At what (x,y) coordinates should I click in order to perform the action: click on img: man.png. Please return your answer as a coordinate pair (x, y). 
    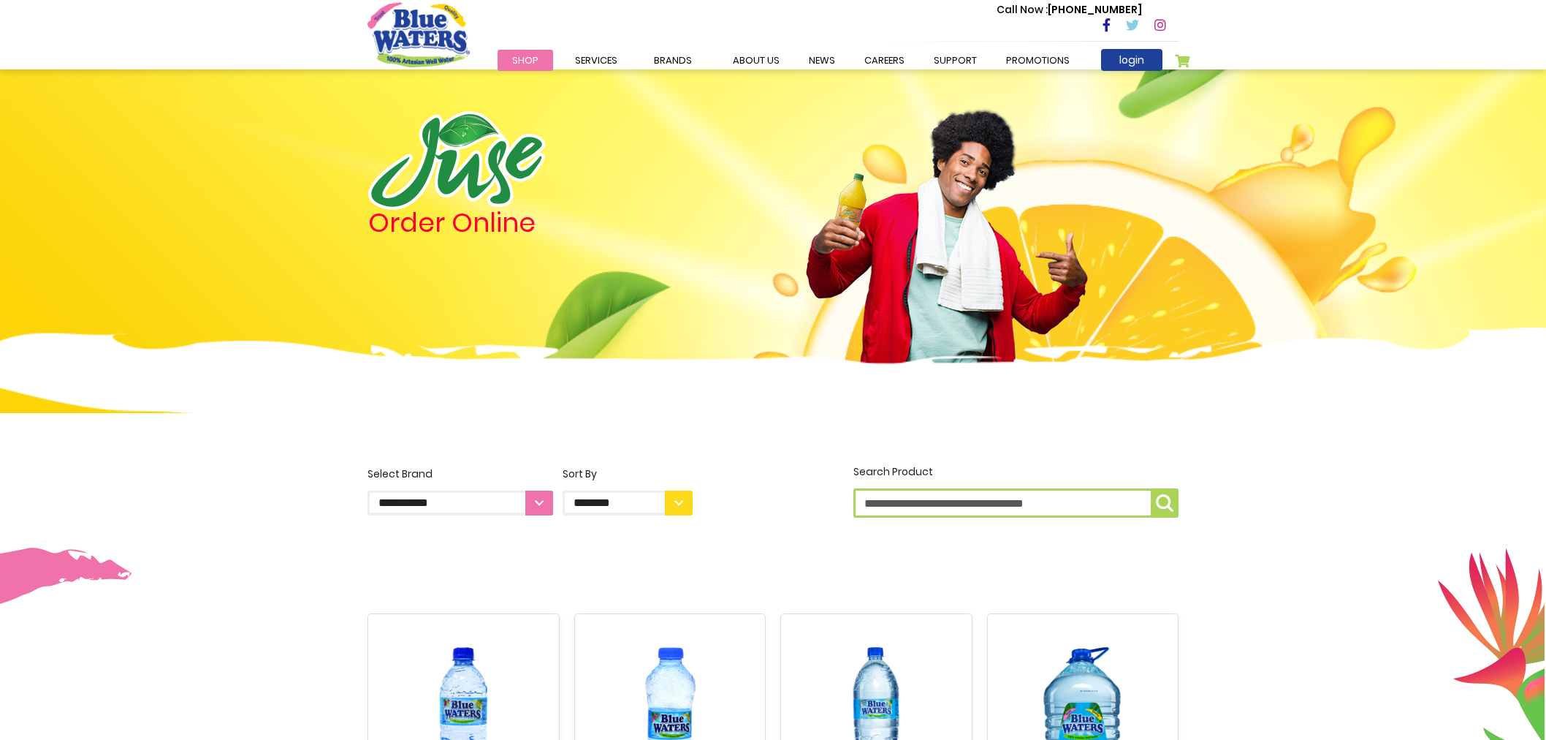
    Looking at the image, I should click on (947, 240).